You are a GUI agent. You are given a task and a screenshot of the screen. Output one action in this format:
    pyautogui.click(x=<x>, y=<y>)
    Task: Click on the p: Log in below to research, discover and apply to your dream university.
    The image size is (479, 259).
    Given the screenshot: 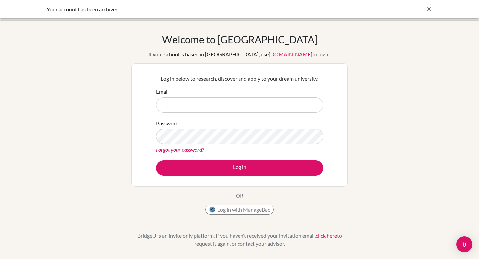 What is the action you would take?
    pyautogui.click(x=239, y=78)
    